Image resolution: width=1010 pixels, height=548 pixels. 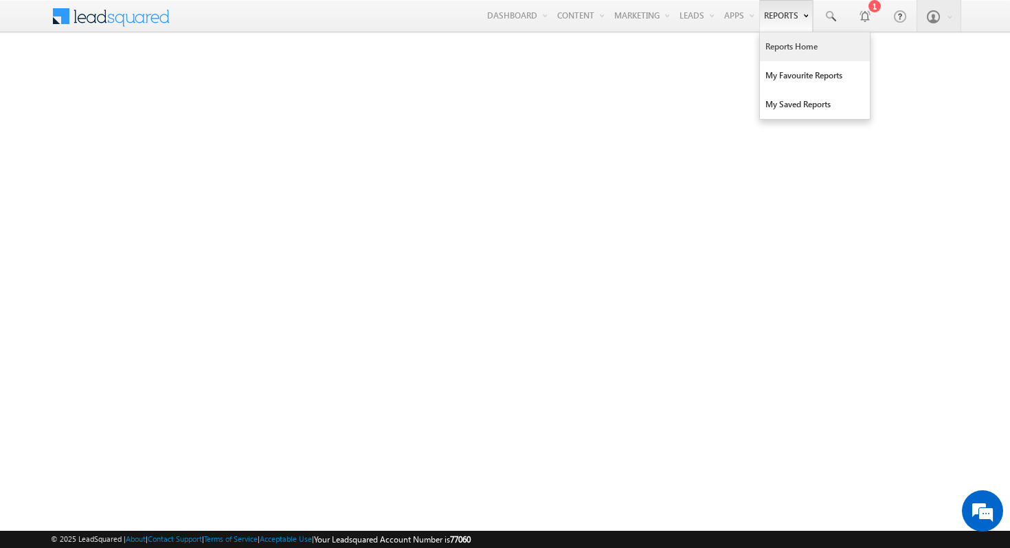 I want to click on textarea: Type your message and hit 'Enter', so click(x=134, y=269).